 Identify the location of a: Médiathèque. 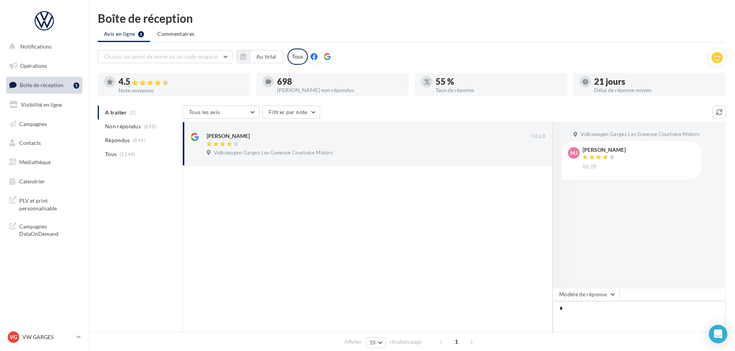
(44, 162).